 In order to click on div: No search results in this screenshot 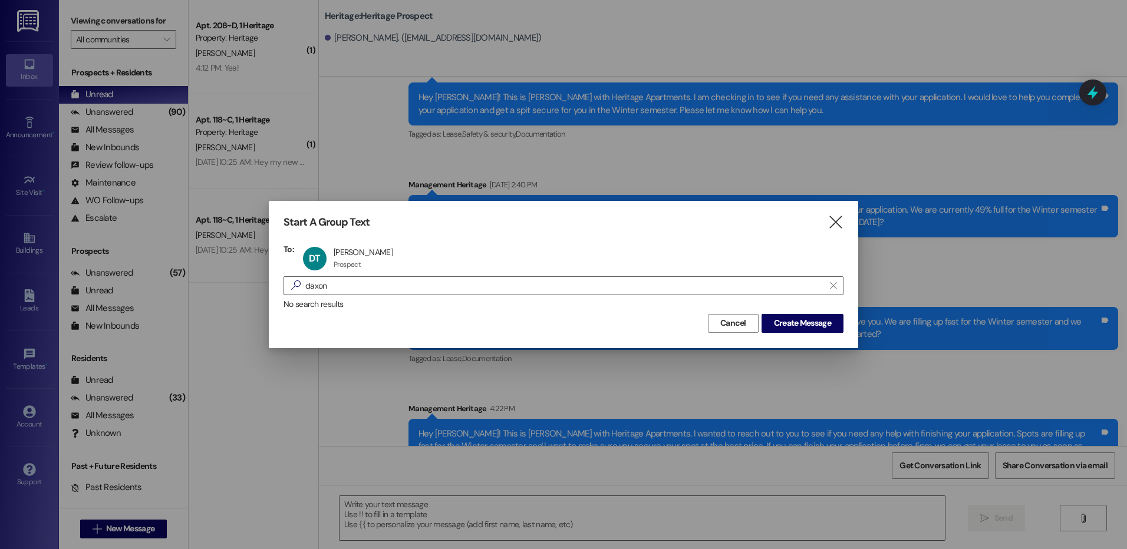, I will do `click(563, 304)`.